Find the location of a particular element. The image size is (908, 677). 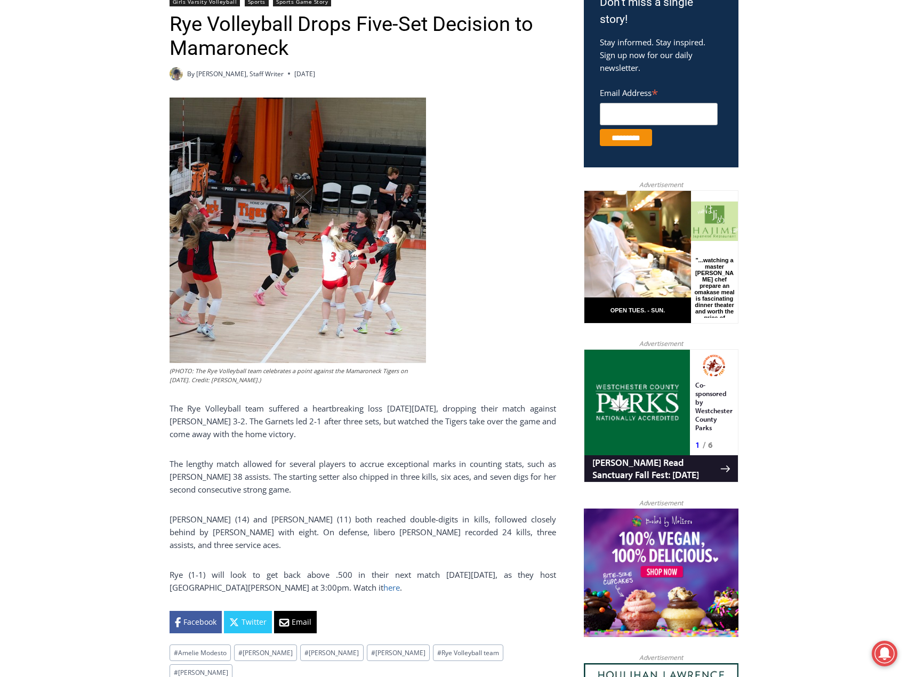

a: #Rye Volleyball team is located at coordinates (468, 652).